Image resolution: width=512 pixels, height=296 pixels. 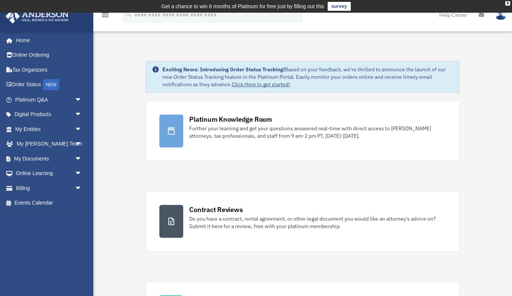 What do you see at coordinates (105, 16) in the screenshot?
I see `a: menu` at bounding box center [105, 16].